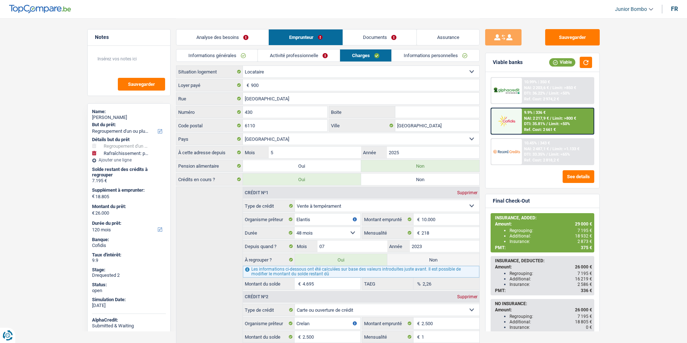  I want to click on span: 29 000 €, so click(584, 224).